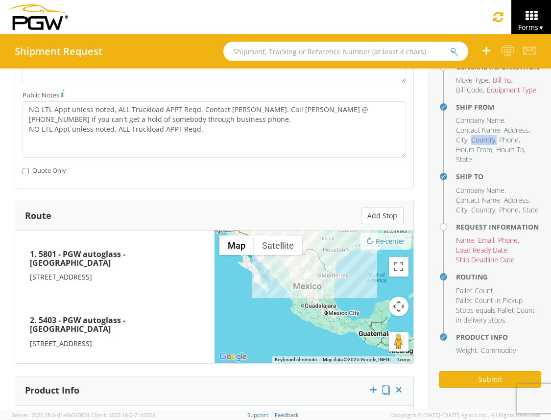 This screenshot has height=420, width=551. I want to click on button: Show street map, so click(237, 245).